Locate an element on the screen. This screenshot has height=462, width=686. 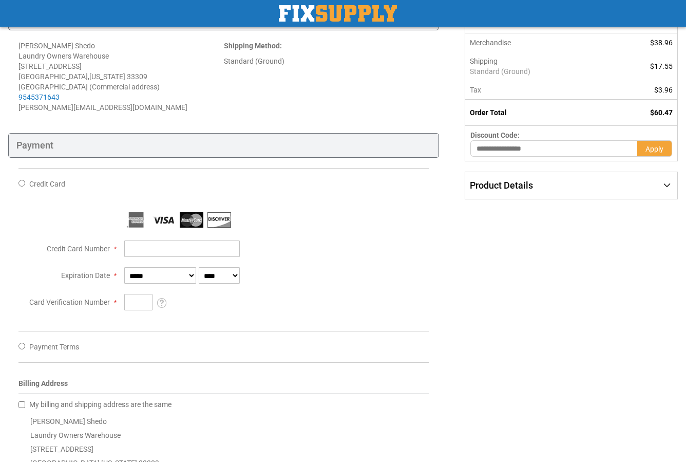
span: Discount Code: is located at coordinates (495, 135).